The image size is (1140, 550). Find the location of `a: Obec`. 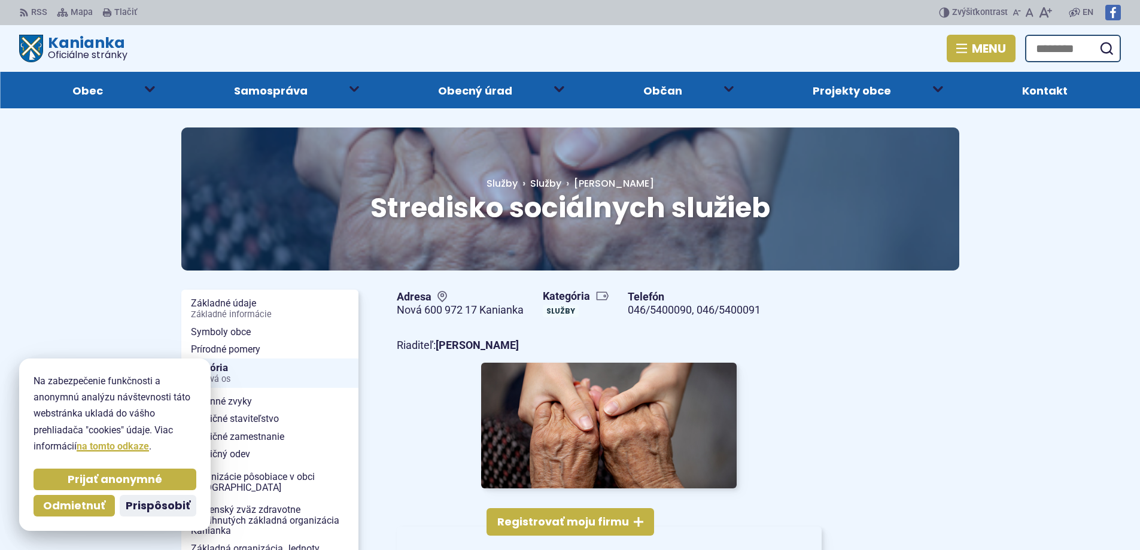

a: Obec is located at coordinates (88, 90).